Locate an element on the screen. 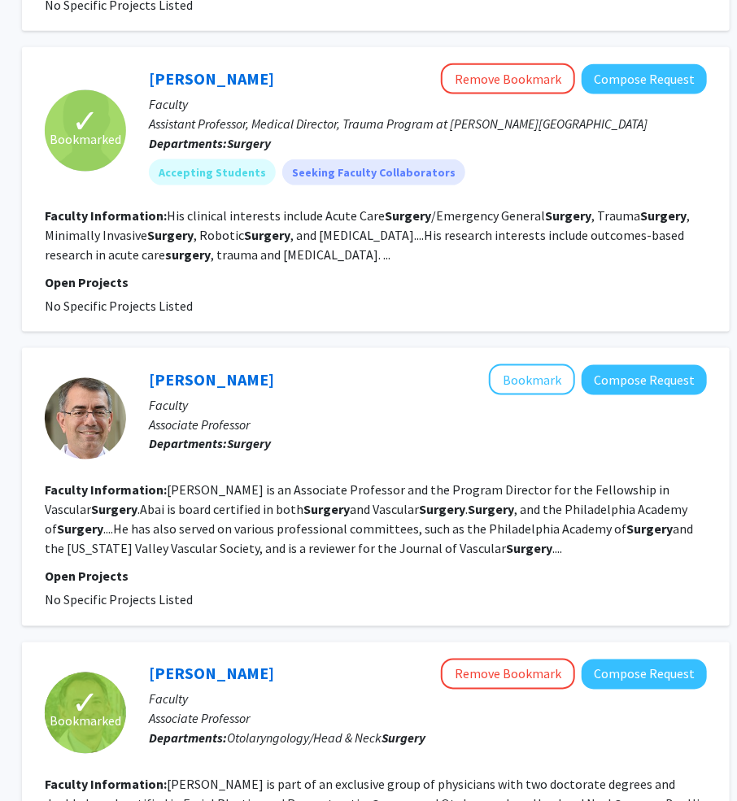 This screenshot has height=801, width=737. mat-chip: Seeking Faculty Collaborators is located at coordinates (373, 172).